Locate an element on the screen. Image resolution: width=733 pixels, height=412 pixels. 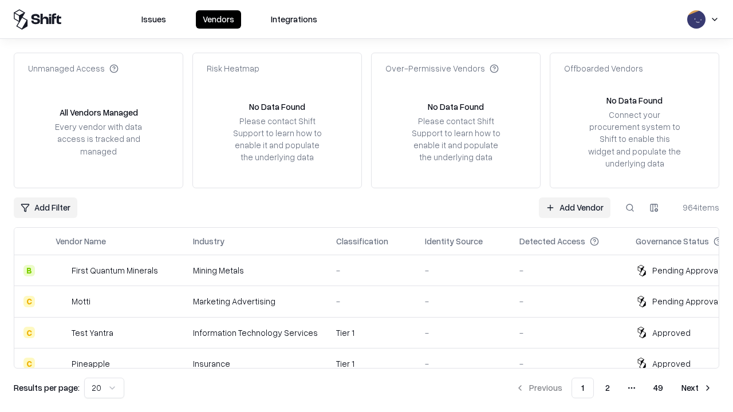
div: First Quantum Minerals is located at coordinates (114, 270).